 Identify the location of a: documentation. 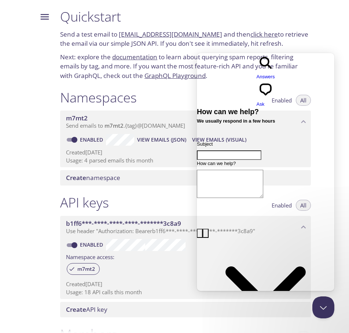
(134, 57).